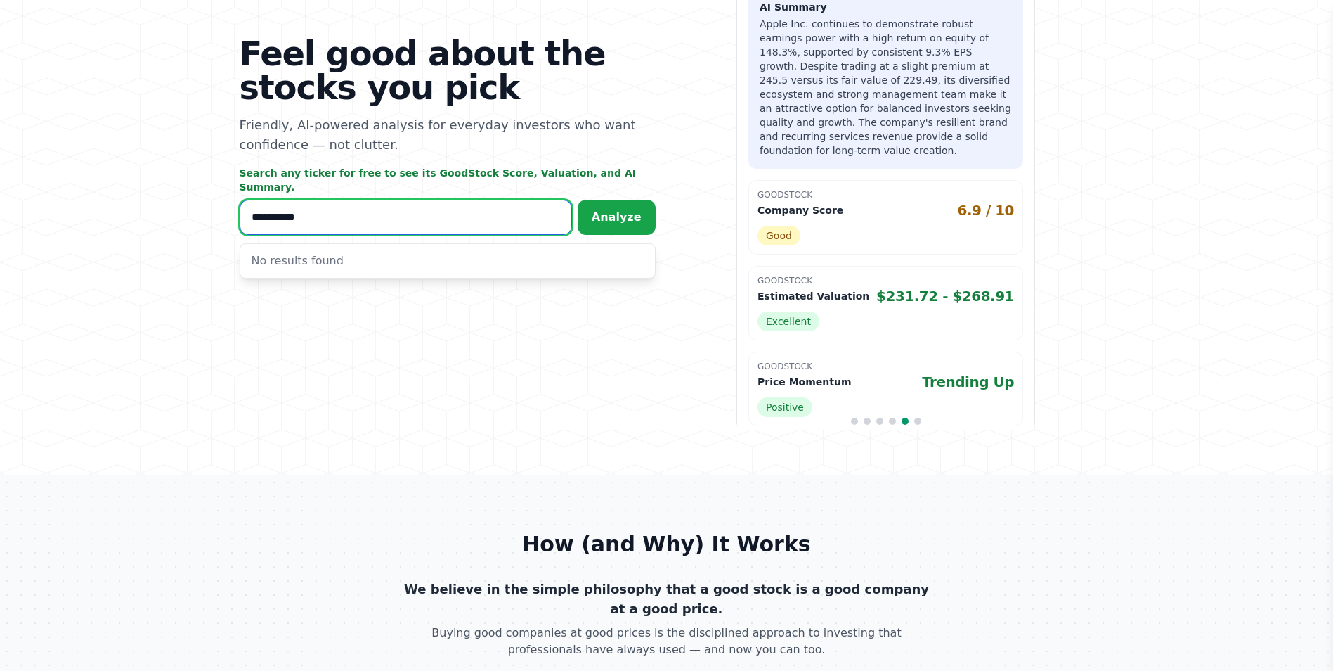  What do you see at coordinates (855, 421) in the screenshot?
I see `span: Go to slide 1` at bounding box center [855, 421].